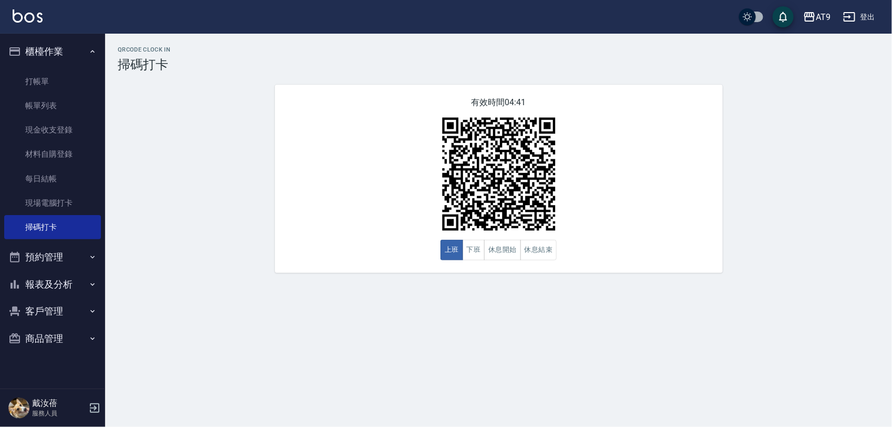  What do you see at coordinates (59, 403) in the screenshot?
I see `h5: 戴汝蓓` at bounding box center [59, 403].